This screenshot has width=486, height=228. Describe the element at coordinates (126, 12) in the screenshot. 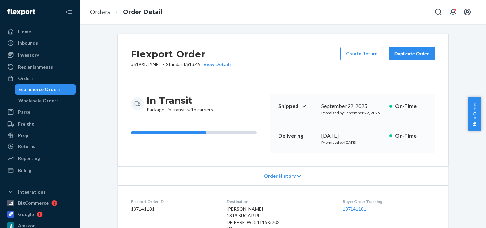

I see `ol: breadcrumbs` at that location.